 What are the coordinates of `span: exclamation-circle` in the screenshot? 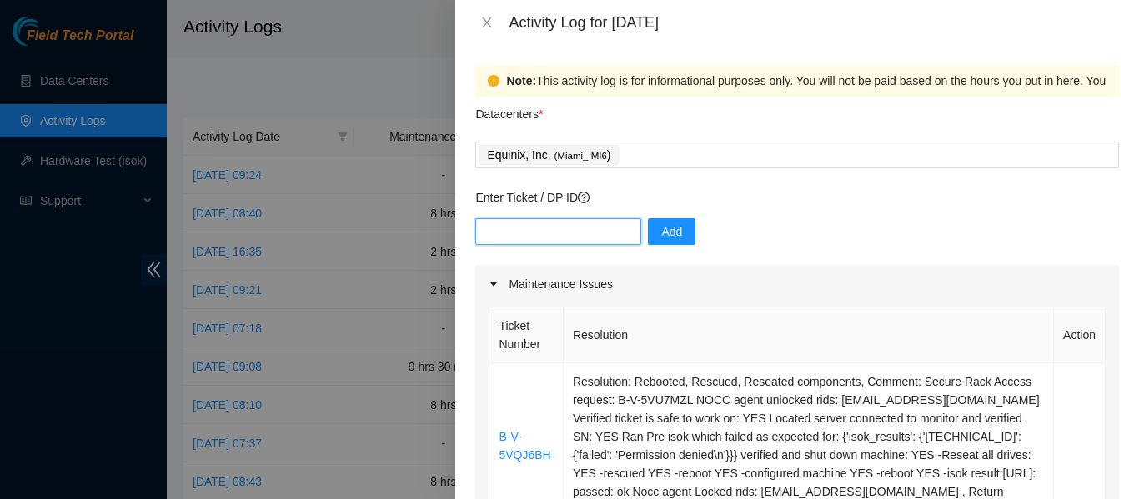 It's located at (494, 81).